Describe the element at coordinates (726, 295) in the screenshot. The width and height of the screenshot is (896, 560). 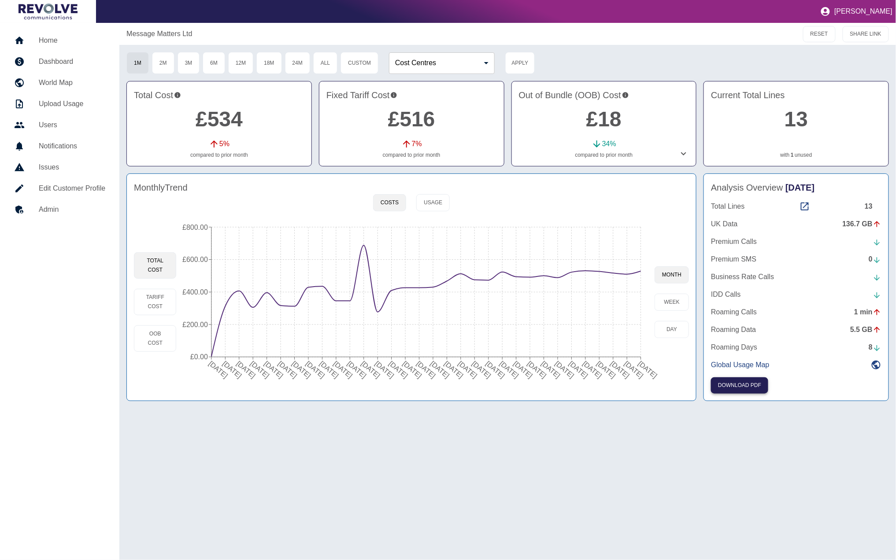
I see `p: IDD Calls` at that location.